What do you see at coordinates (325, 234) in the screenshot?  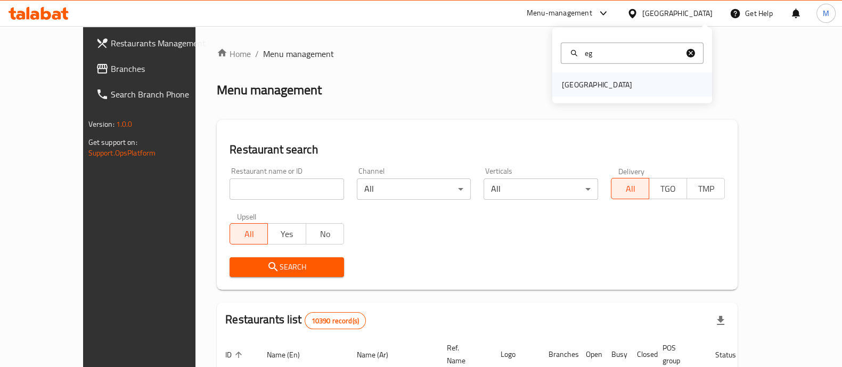 I see `button: No` at bounding box center [325, 234].